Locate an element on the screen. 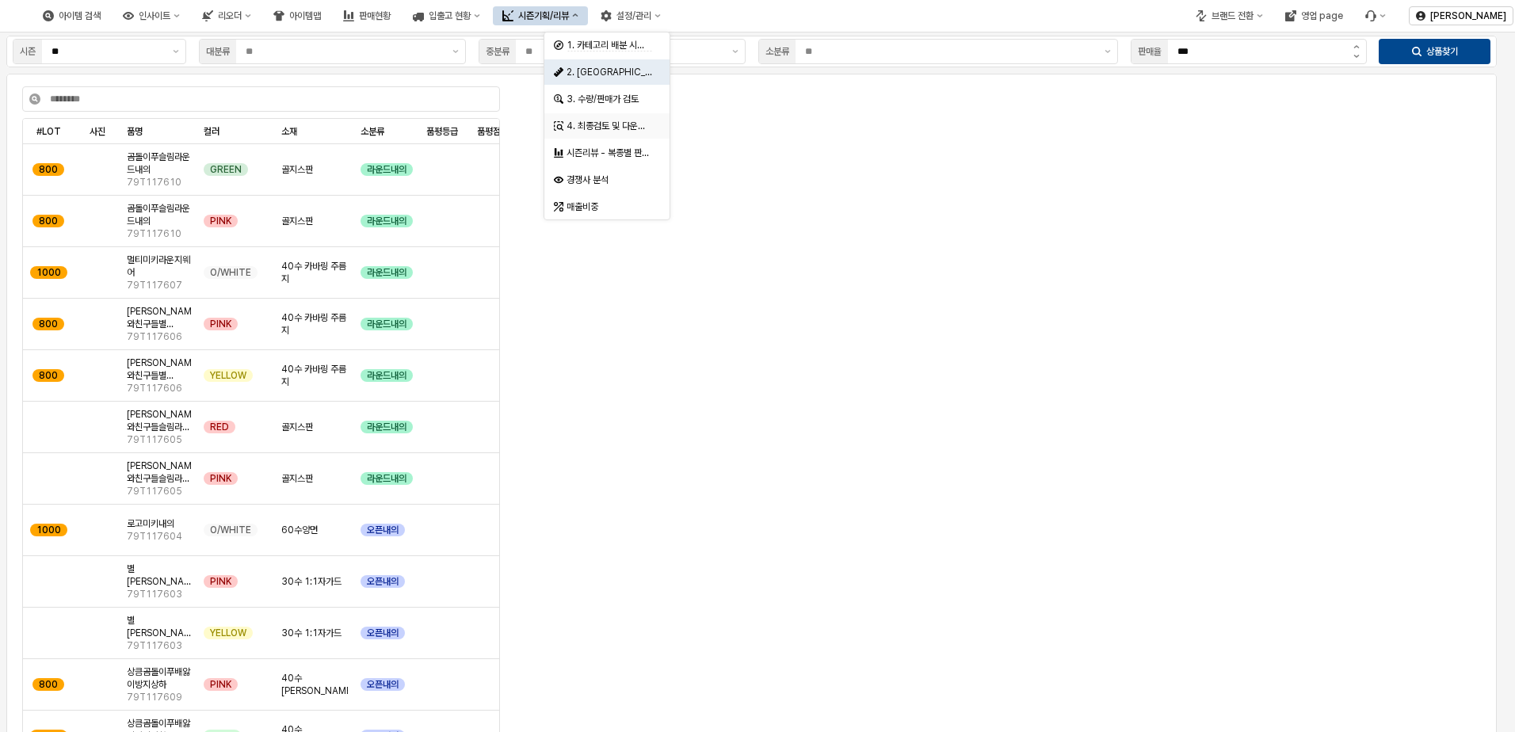  p: 상품찾기 is located at coordinates (1442, 52).